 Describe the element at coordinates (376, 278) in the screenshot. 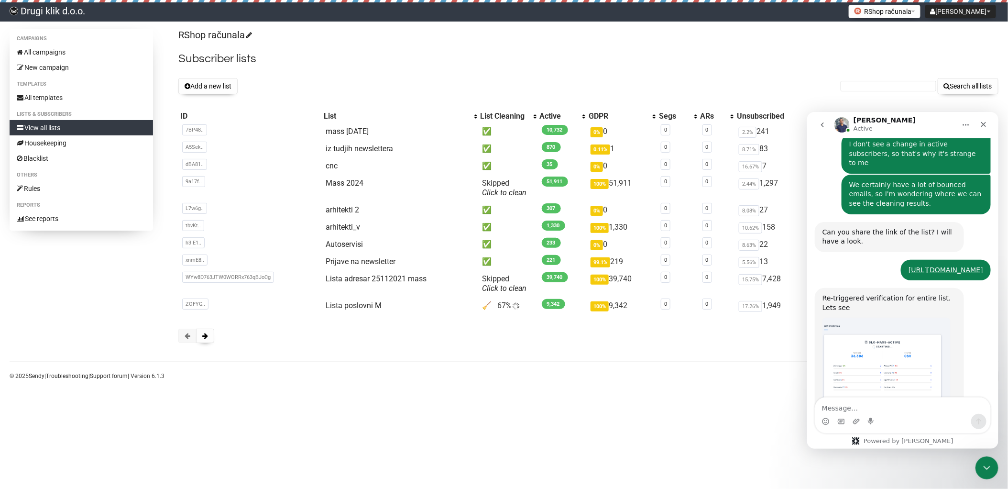

I see `a: Lista adresar 25112021 mass` at that location.